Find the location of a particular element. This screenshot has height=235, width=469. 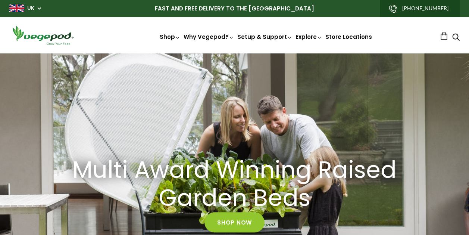

a: Shop is located at coordinates (170, 37).